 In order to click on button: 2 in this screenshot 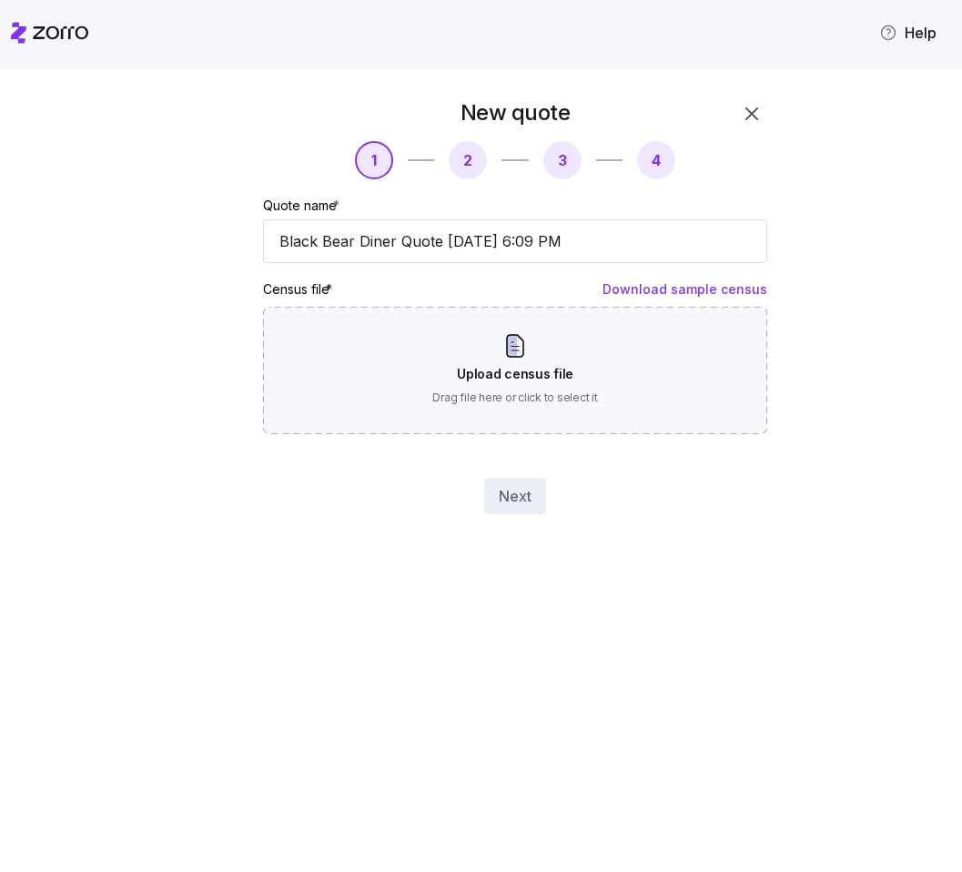, I will do `click(468, 160)`.